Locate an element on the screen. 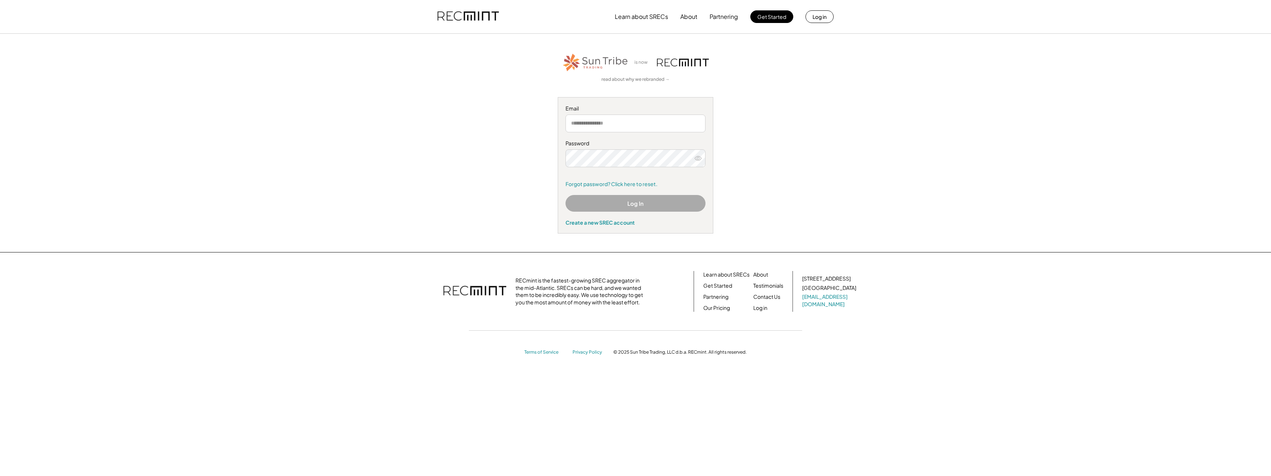 Image resolution: width=1271 pixels, height=476 pixels. a: Our Pricing is located at coordinates (717, 308).